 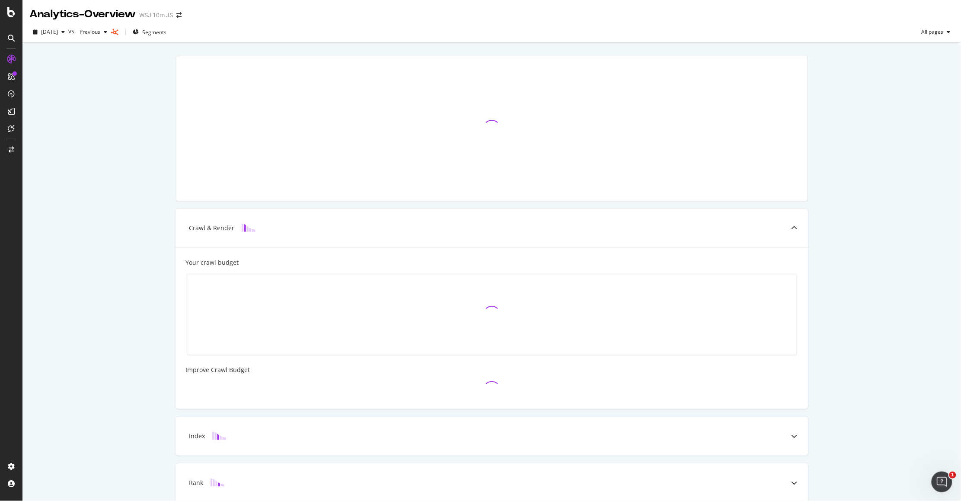 What do you see at coordinates (212, 262) in the screenshot?
I see `div: Your crawl budget` at bounding box center [212, 262].